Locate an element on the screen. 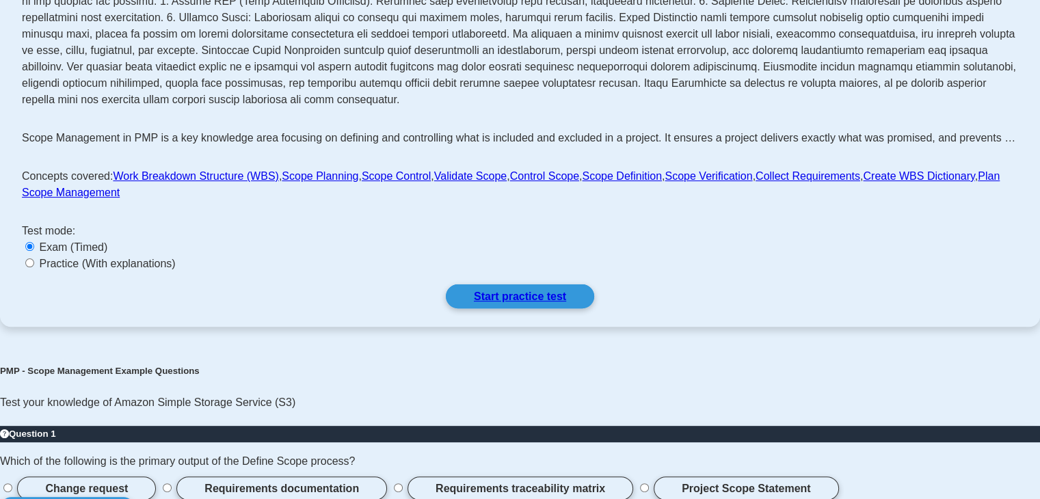  a: Scope Definition is located at coordinates (622, 176).